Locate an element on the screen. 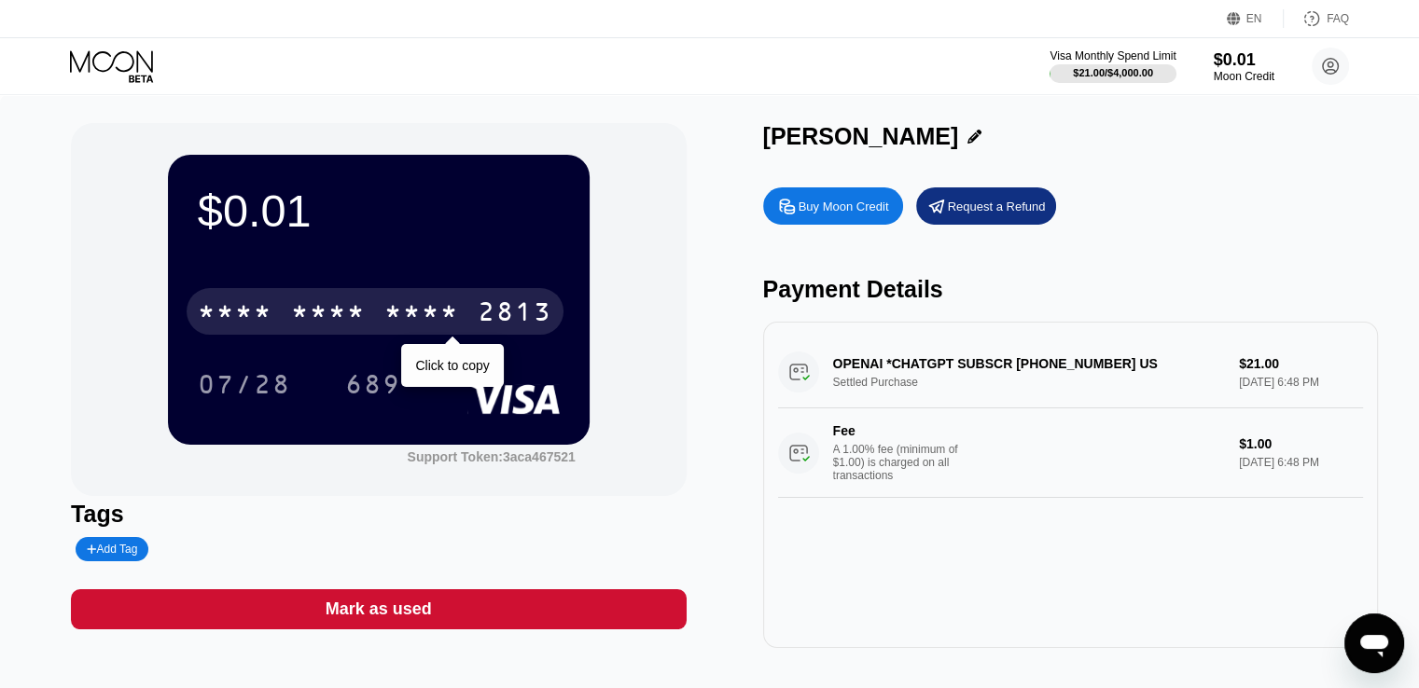  div: Moon Credit is located at coordinates (1244, 76).